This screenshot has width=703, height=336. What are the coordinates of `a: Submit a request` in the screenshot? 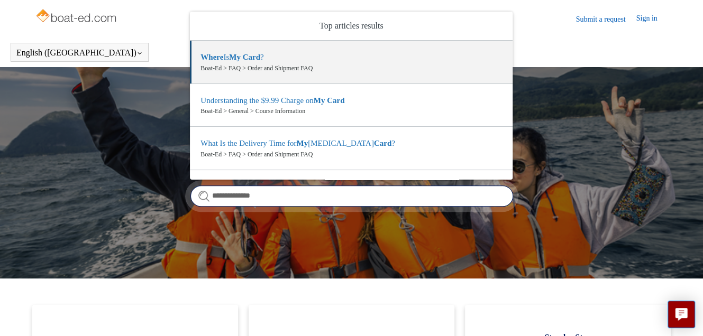 It's located at (606, 19).